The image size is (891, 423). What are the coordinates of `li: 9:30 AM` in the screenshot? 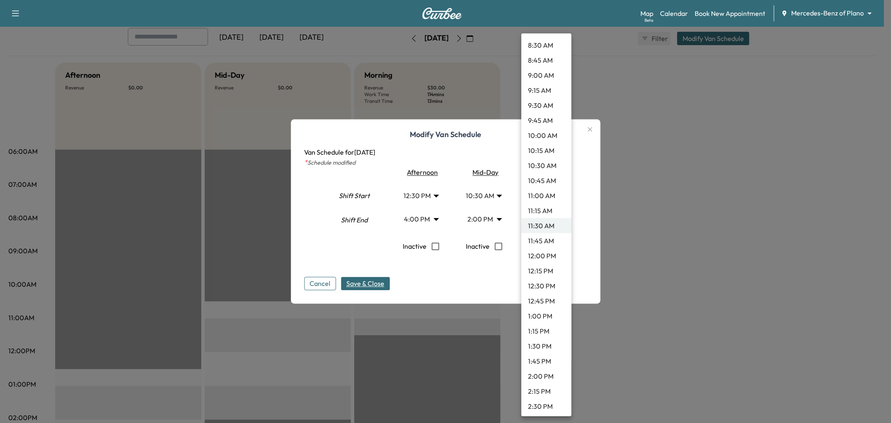 It's located at (546, 105).